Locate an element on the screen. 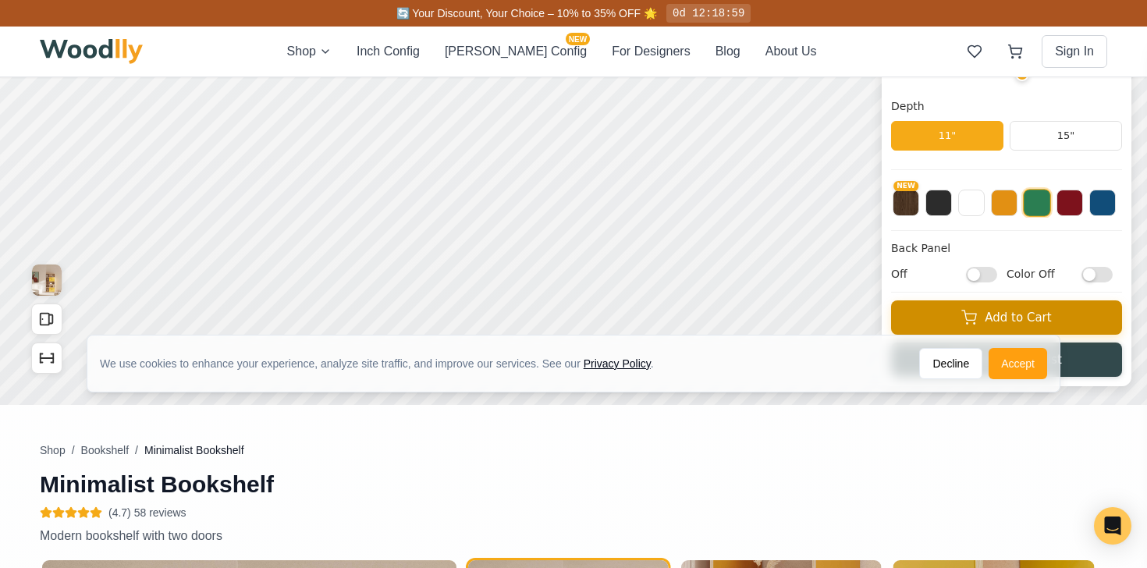 Image resolution: width=1147 pixels, height=568 pixels. h4: Back Panel is located at coordinates (1007, 517).